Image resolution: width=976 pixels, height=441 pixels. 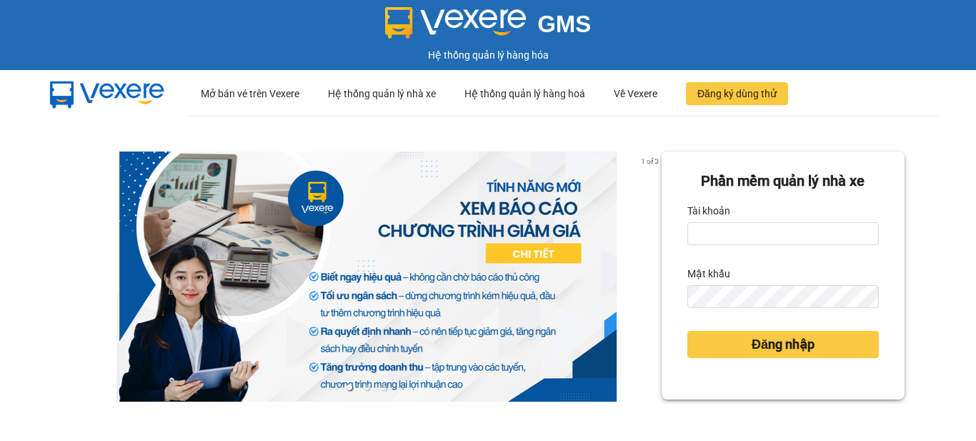 What do you see at coordinates (736, 94) in the screenshot?
I see `button: Đăng ký dùng thử` at bounding box center [736, 94].